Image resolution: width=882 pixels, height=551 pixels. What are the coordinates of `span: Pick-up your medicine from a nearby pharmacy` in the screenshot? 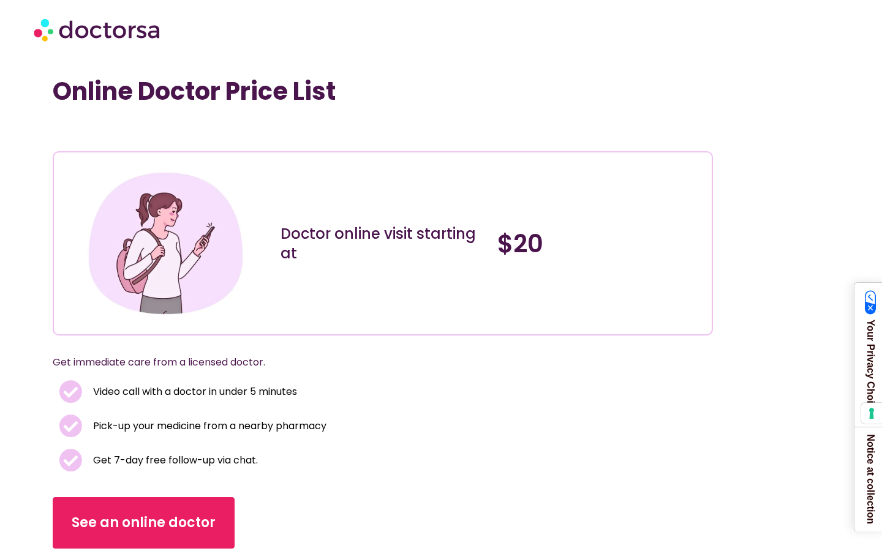 It's located at (208, 426).